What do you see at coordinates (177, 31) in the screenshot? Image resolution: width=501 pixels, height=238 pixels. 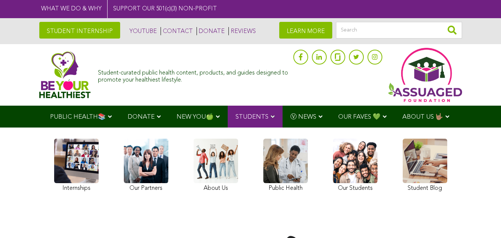 I see `a: CONTACT` at bounding box center [177, 31].